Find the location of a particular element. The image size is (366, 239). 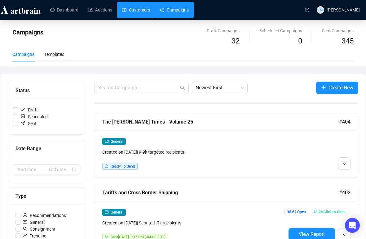

span: user is located at coordinates (25, 215).